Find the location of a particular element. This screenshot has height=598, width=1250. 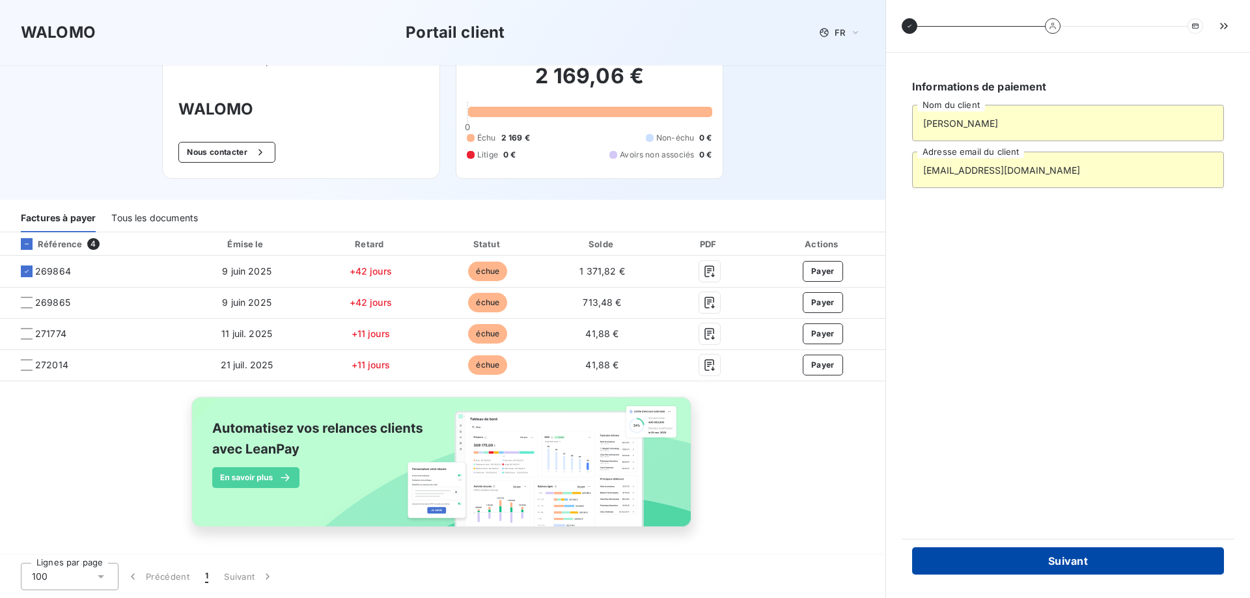

span: 0 is located at coordinates (467, 127).